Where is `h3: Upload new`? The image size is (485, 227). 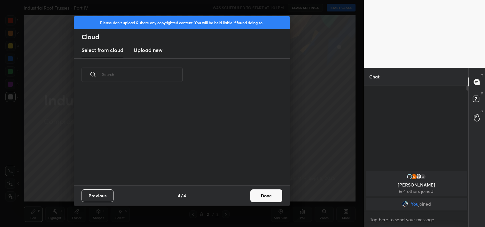 h3: Upload new is located at coordinates (148, 50).